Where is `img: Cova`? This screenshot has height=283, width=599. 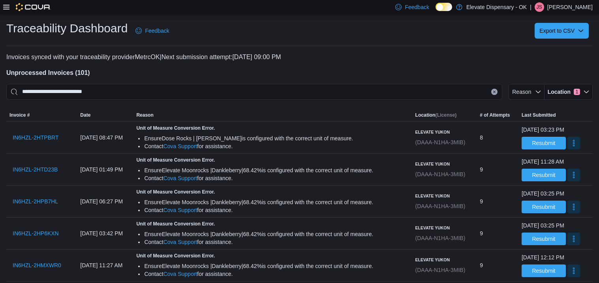 img: Cova is located at coordinates (33, 7).